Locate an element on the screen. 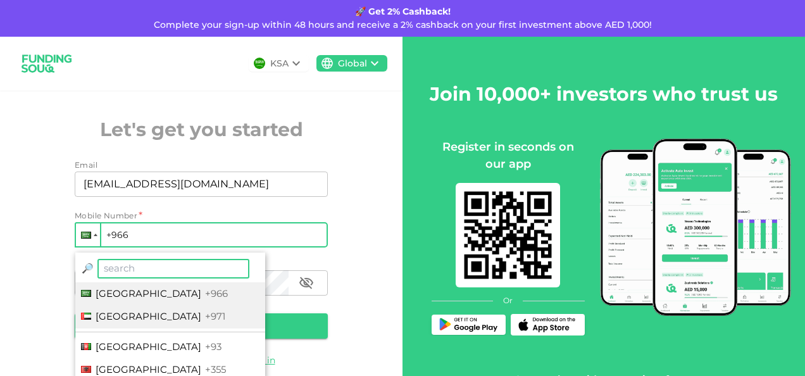 The image size is (805, 376). input: 1 (702) 123-4567 is located at coordinates (201, 235).